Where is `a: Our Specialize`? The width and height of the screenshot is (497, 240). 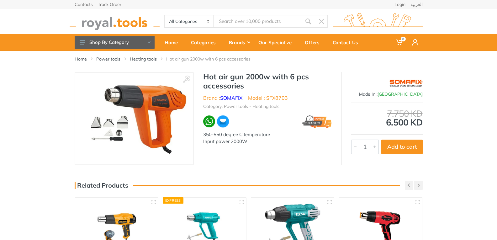
a: Our Specialize is located at coordinates (277, 42).